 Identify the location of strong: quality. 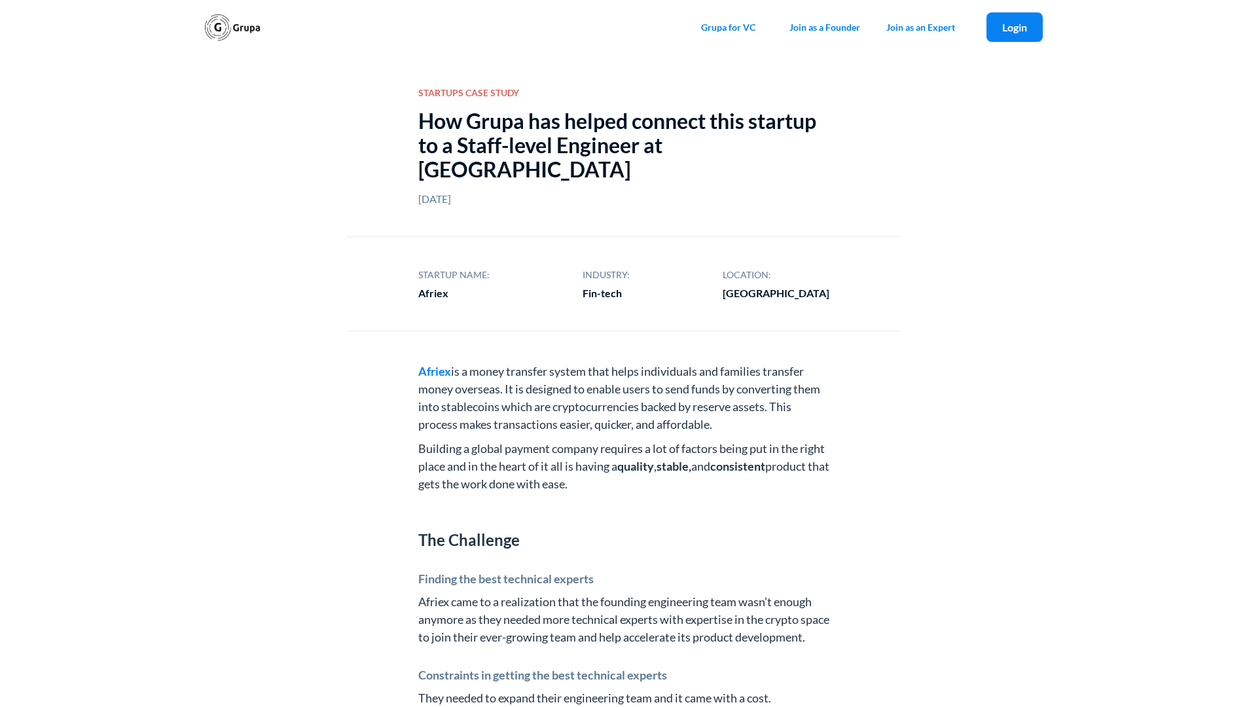
(636, 466).